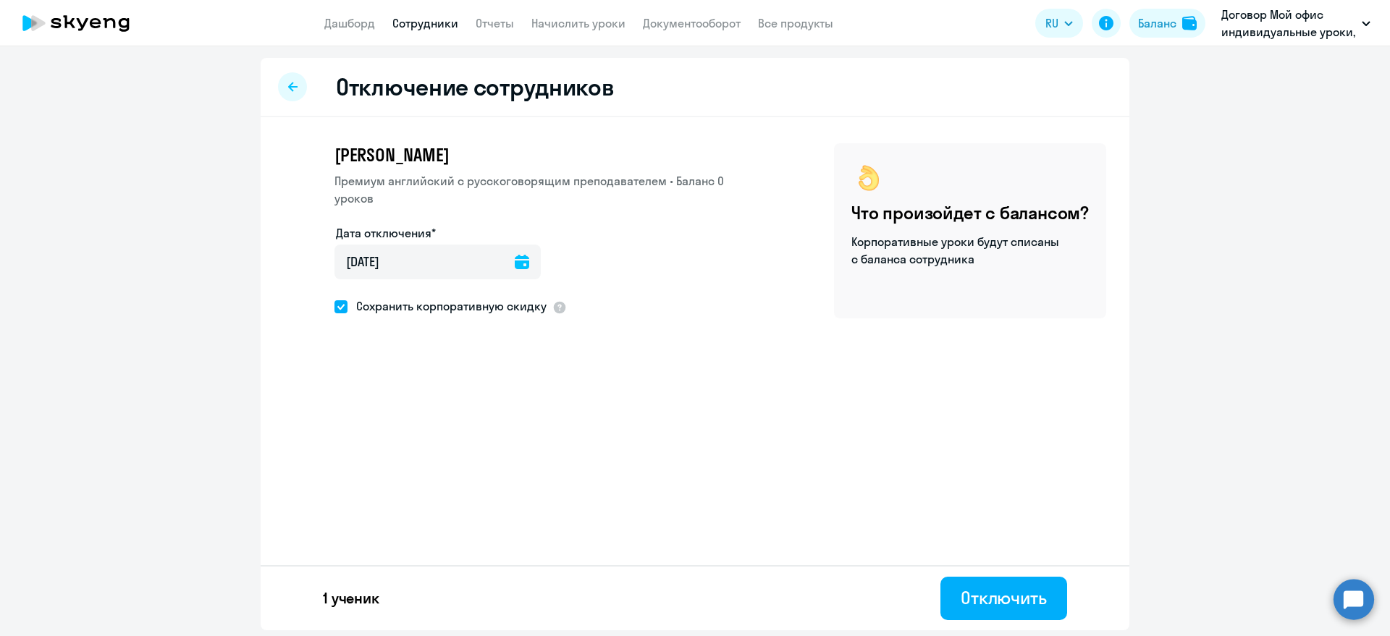 The image size is (1390, 636). What do you see at coordinates (494, 23) in the screenshot?
I see `a: Отчеты` at bounding box center [494, 23].